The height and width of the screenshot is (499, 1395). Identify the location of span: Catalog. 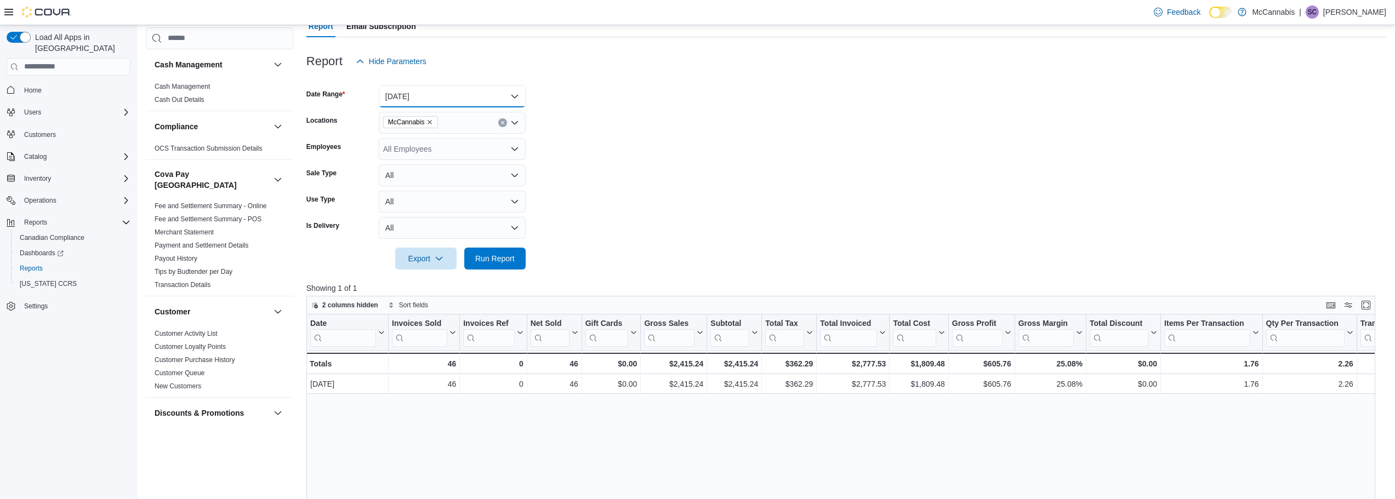
(35, 157).